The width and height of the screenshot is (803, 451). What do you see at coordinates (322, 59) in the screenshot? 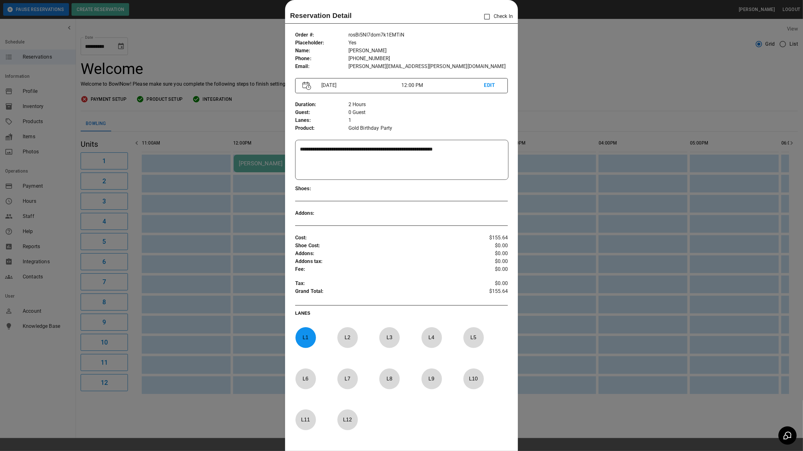
I see `p: Phone :` at bounding box center [322, 59].